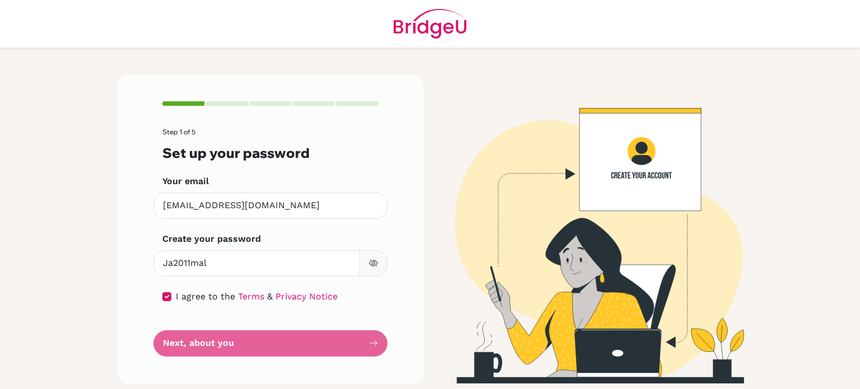  Describe the element at coordinates (251, 296) in the screenshot. I see `a: Terms` at that location.